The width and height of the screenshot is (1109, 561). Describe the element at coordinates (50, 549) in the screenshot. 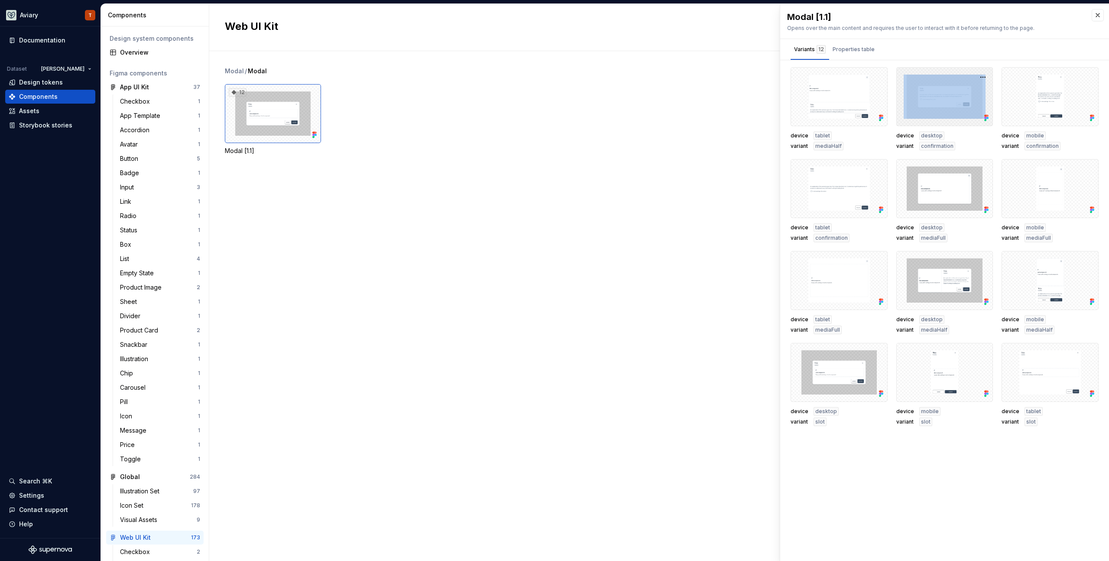

I see `a: Supernova Logo` at that location.